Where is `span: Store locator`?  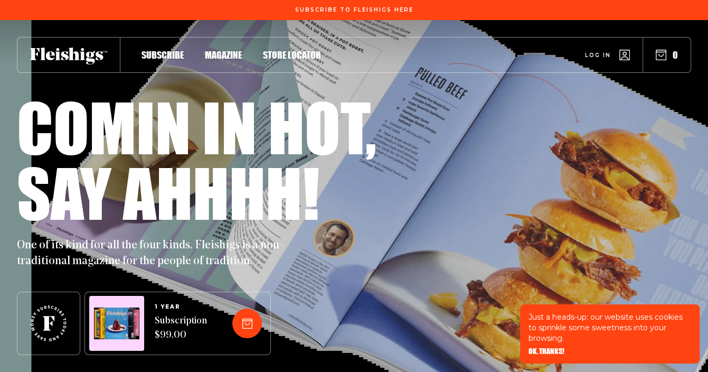
span: Store locator is located at coordinates (292, 55).